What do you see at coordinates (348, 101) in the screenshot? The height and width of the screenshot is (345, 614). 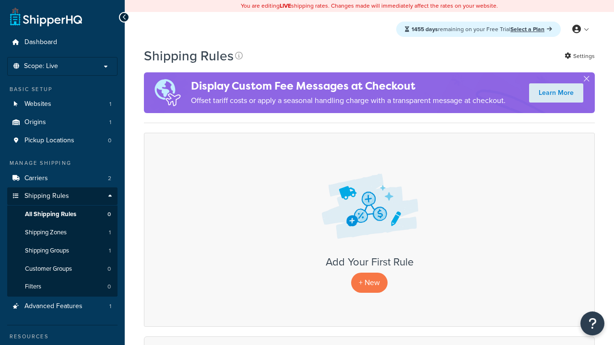 I see `p: Offset tariff costs or apply a seasonal handling charge with a transparent message at checkout.` at bounding box center [348, 101].